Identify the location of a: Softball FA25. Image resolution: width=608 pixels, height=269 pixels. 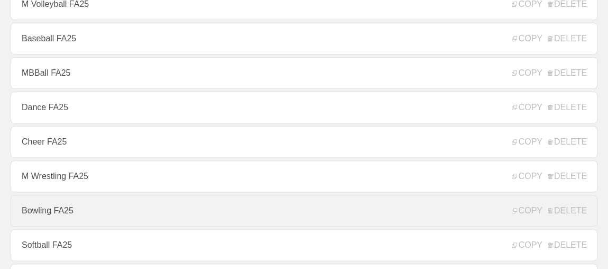
(304, 245).